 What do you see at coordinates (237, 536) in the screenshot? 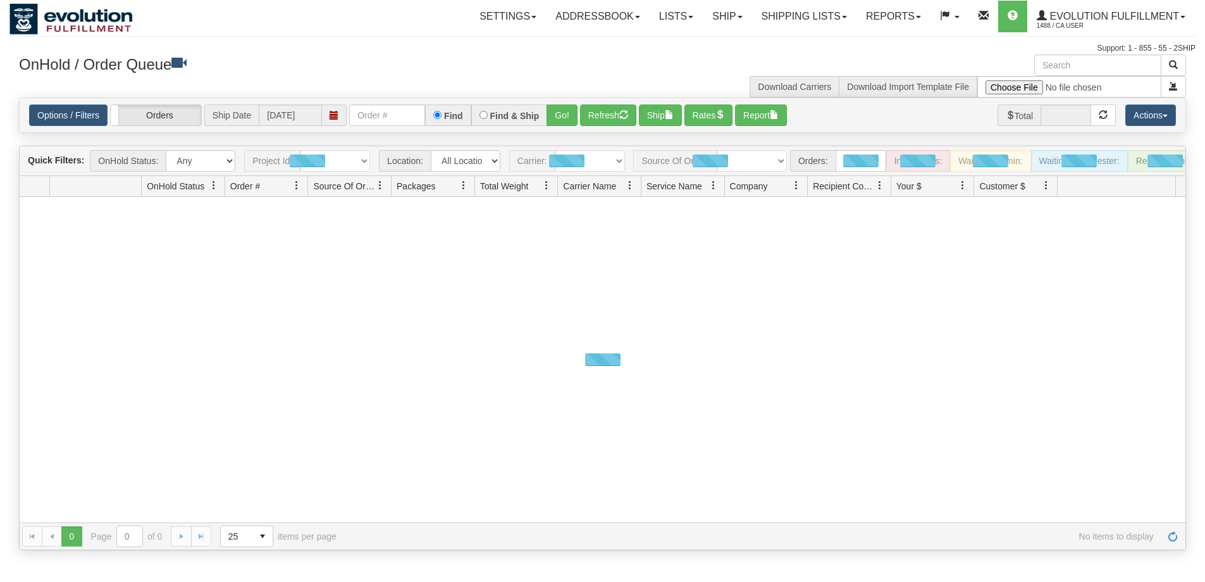
I see `span: 25` at bounding box center [237, 536].